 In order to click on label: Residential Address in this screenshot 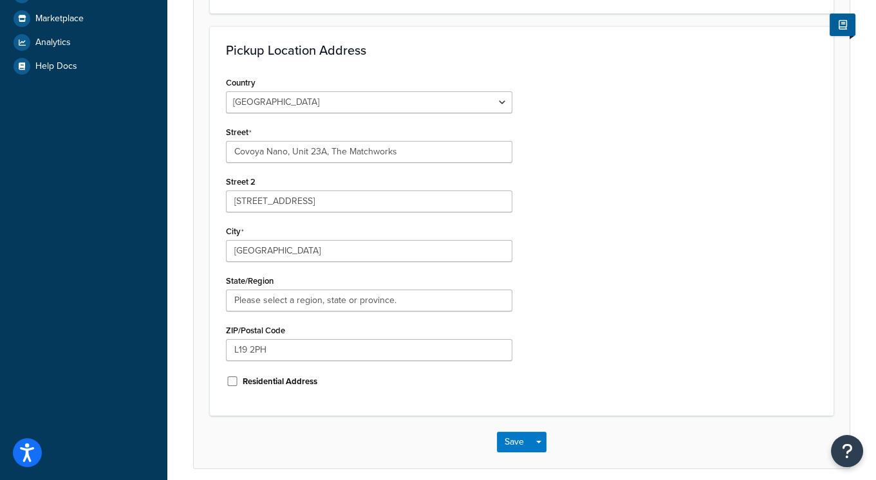, I will do `click(280, 381)`.